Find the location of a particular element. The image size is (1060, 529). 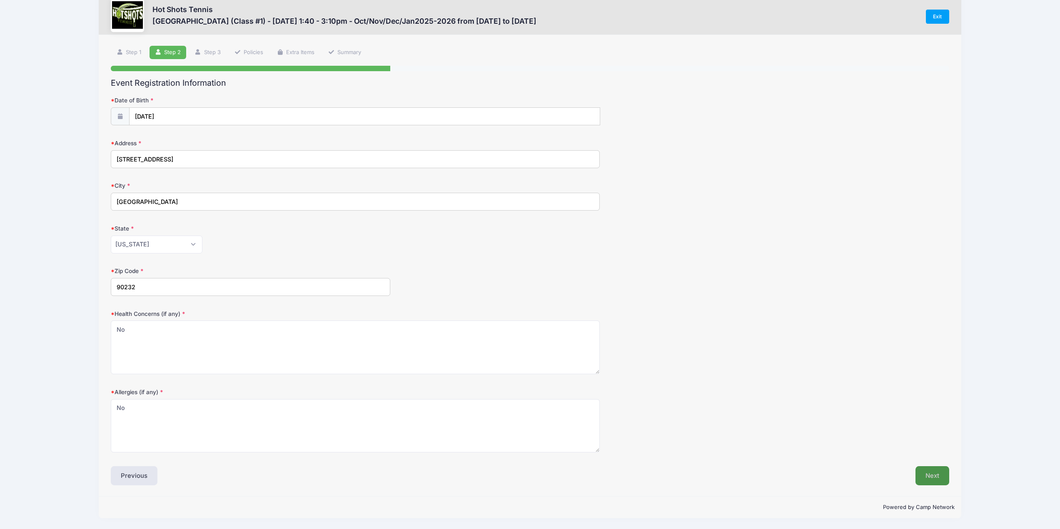

a: Summary is located at coordinates (345, 52).